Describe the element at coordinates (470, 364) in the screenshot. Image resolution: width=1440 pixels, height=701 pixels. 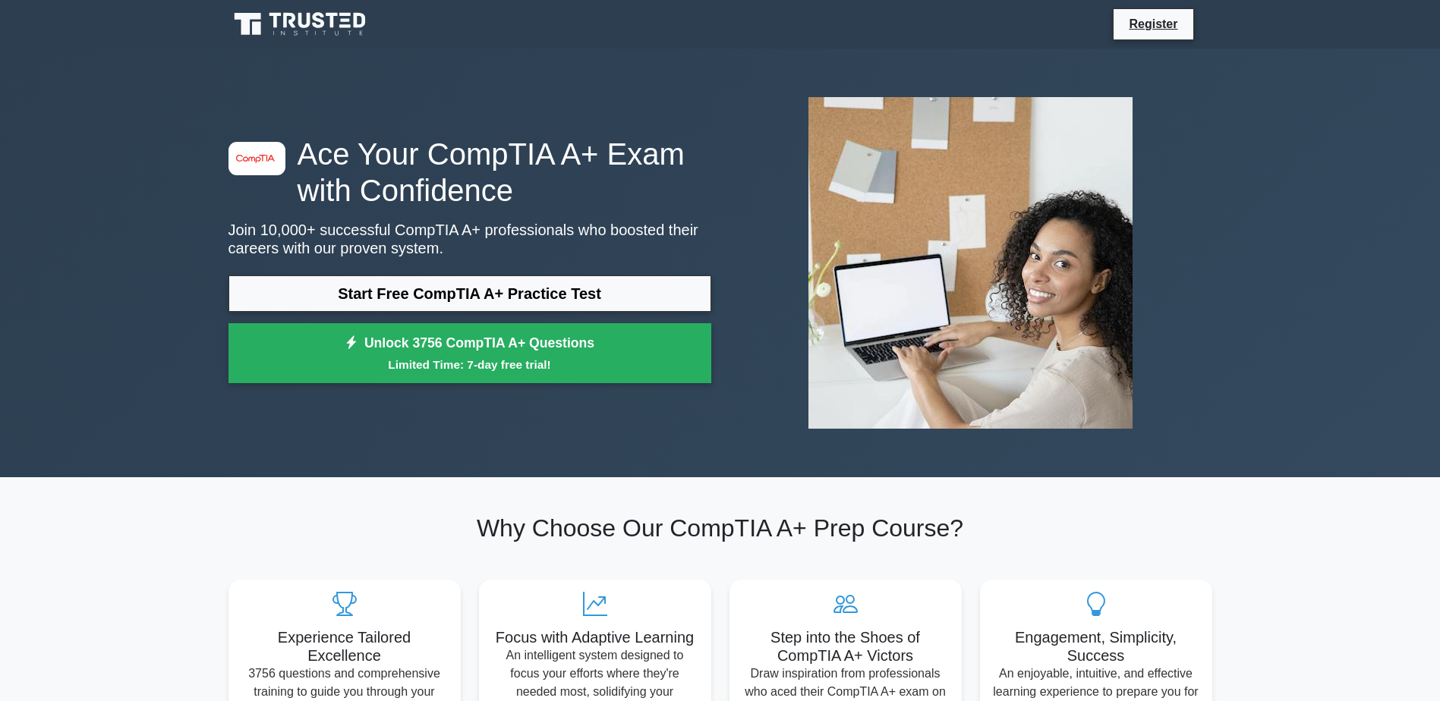
I see `small: Limited Time: 7-day free trial!` at that location.